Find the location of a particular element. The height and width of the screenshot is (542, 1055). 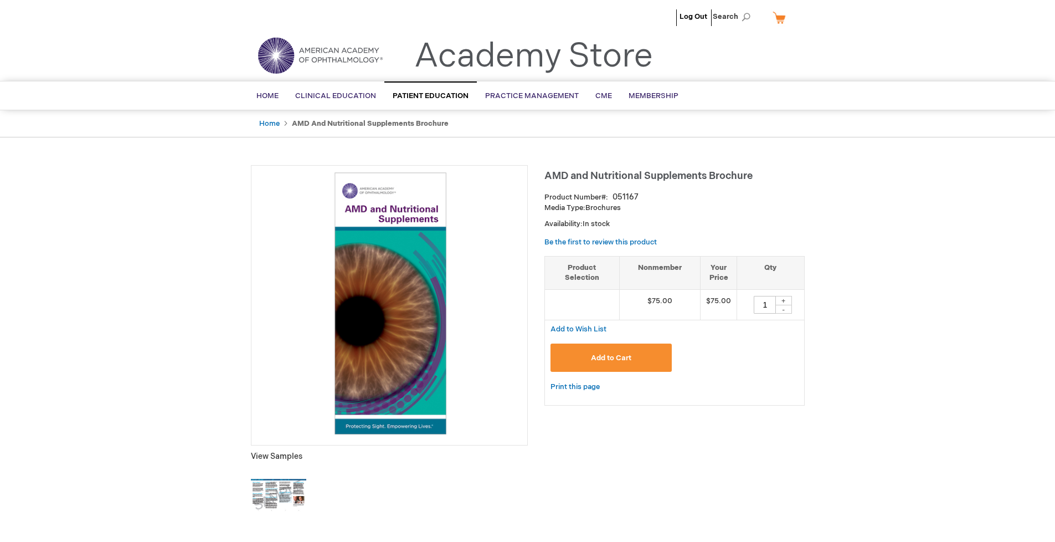

span: Practice Management is located at coordinates (532, 96).